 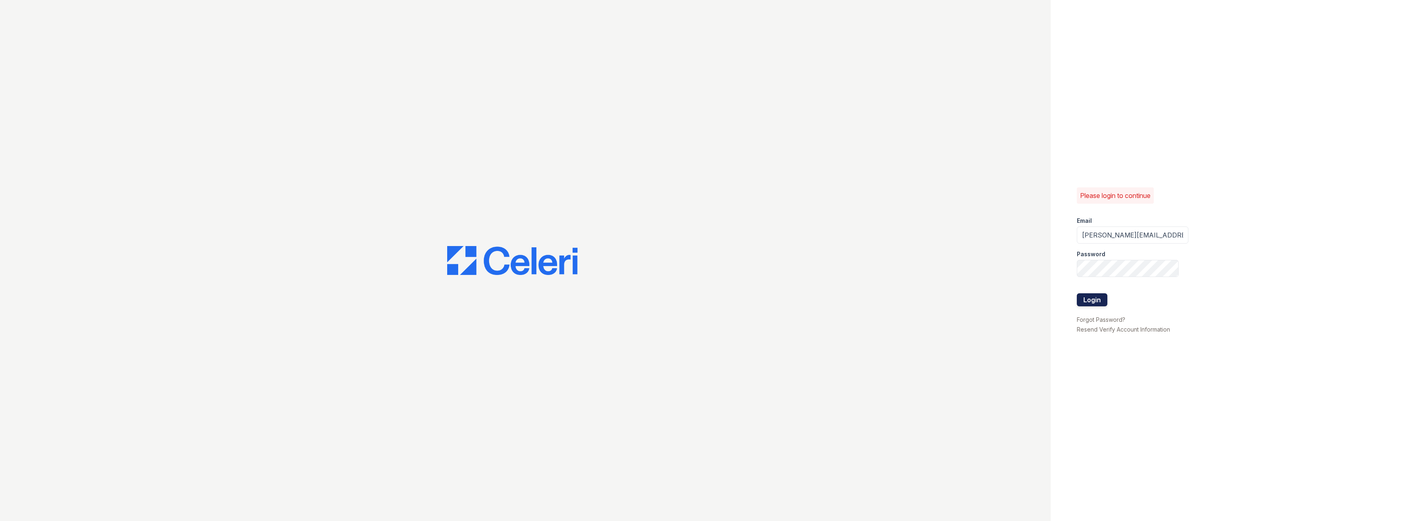 What do you see at coordinates (1101, 319) in the screenshot?
I see `a: Forgot Password?` at bounding box center [1101, 319].